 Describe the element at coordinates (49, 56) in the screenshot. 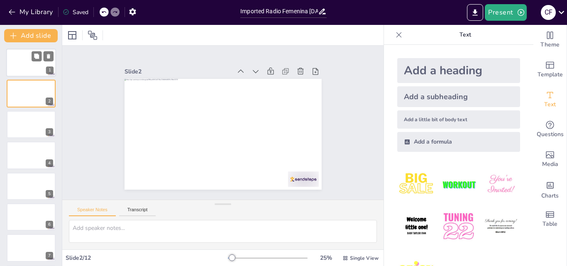

I see `button: Delete Slide` at that location.